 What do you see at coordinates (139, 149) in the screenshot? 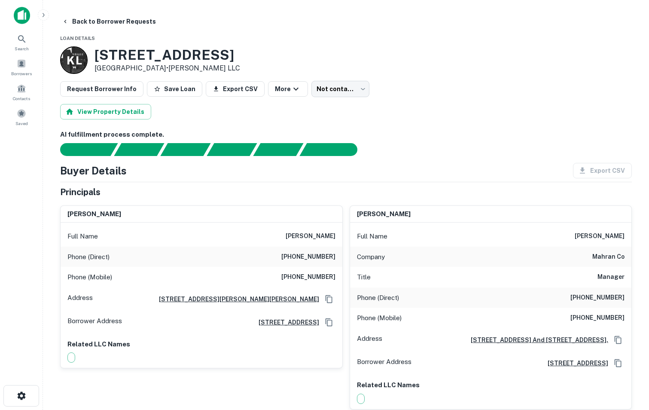
I see `div: Your request is received and processing...` at bounding box center [139, 149].